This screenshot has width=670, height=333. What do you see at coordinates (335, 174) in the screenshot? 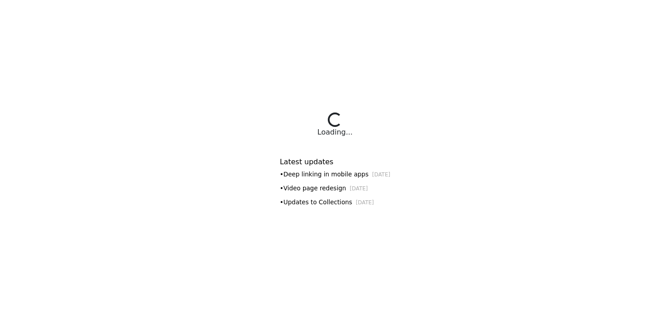
I see `div: • Deep linking in mobile apps` at bounding box center [335, 174].